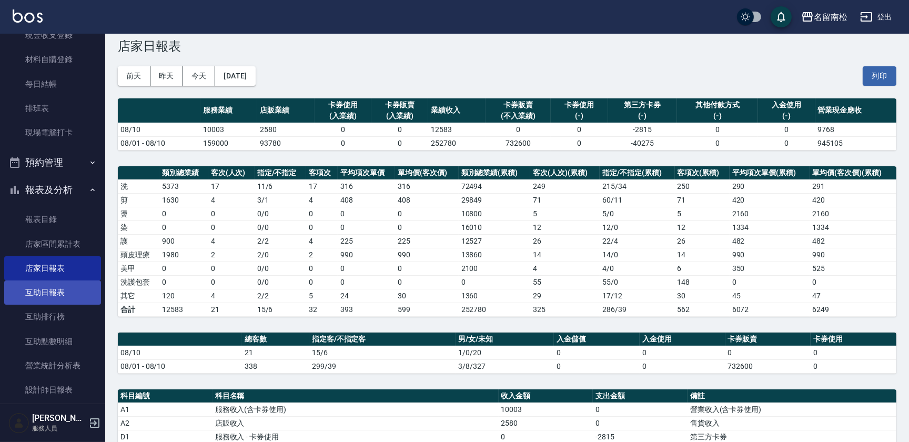 The image size is (909, 442). What do you see at coordinates (853, 268) in the screenshot?
I see `td: 525` at bounding box center [853, 268].